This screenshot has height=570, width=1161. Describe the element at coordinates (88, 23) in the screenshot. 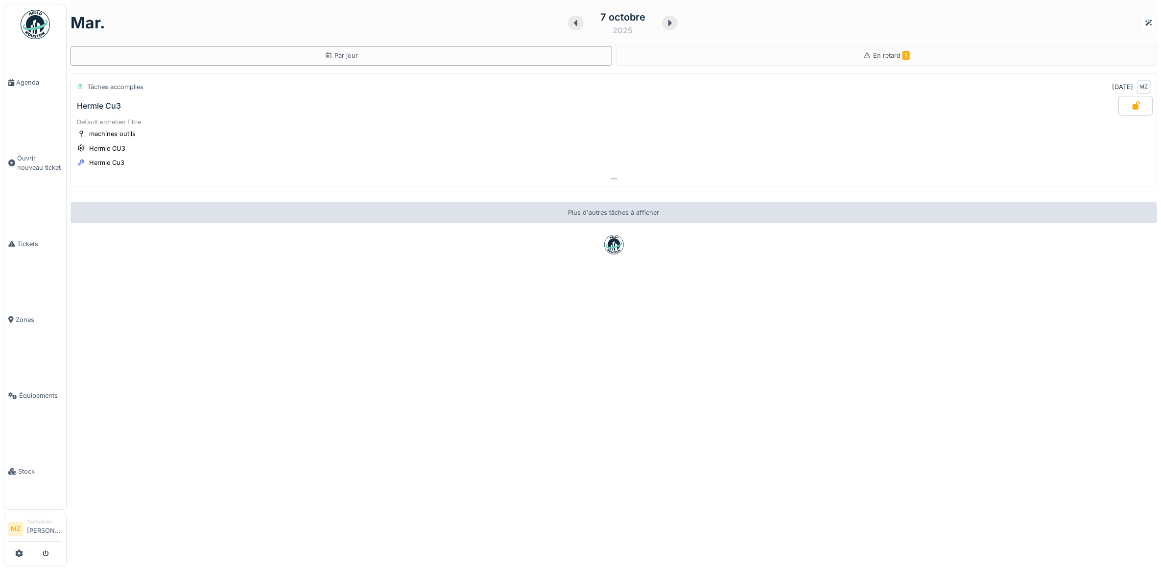

I see `h1: mar.` at that location.